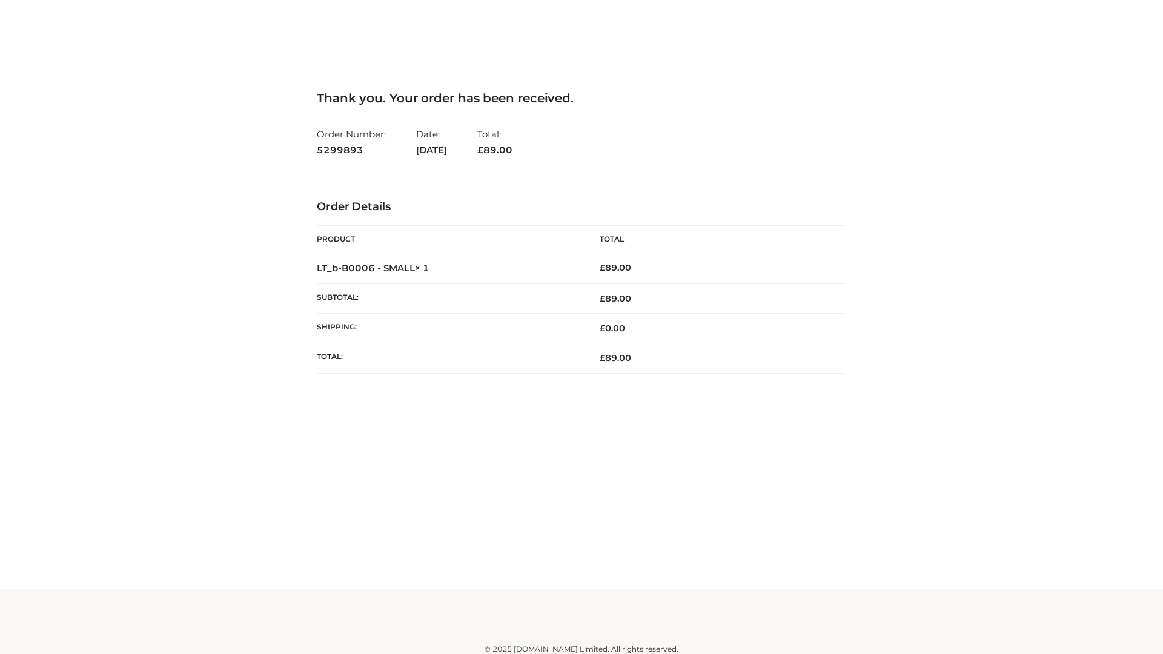  Describe the element at coordinates (495, 142) in the screenshot. I see `li: Total:` at that location.